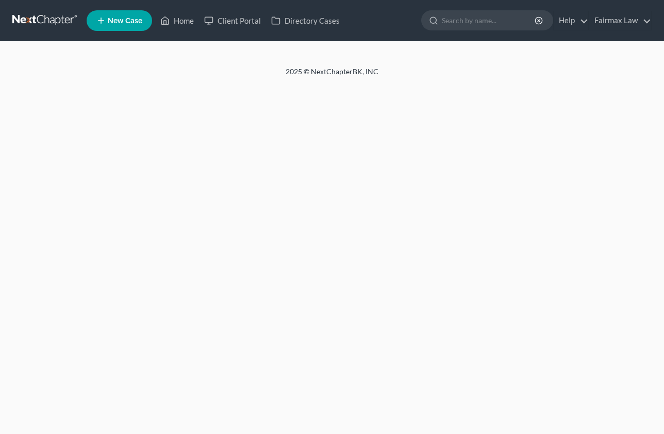 This screenshot has height=434, width=664. I want to click on a: Home, so click(177, 21).